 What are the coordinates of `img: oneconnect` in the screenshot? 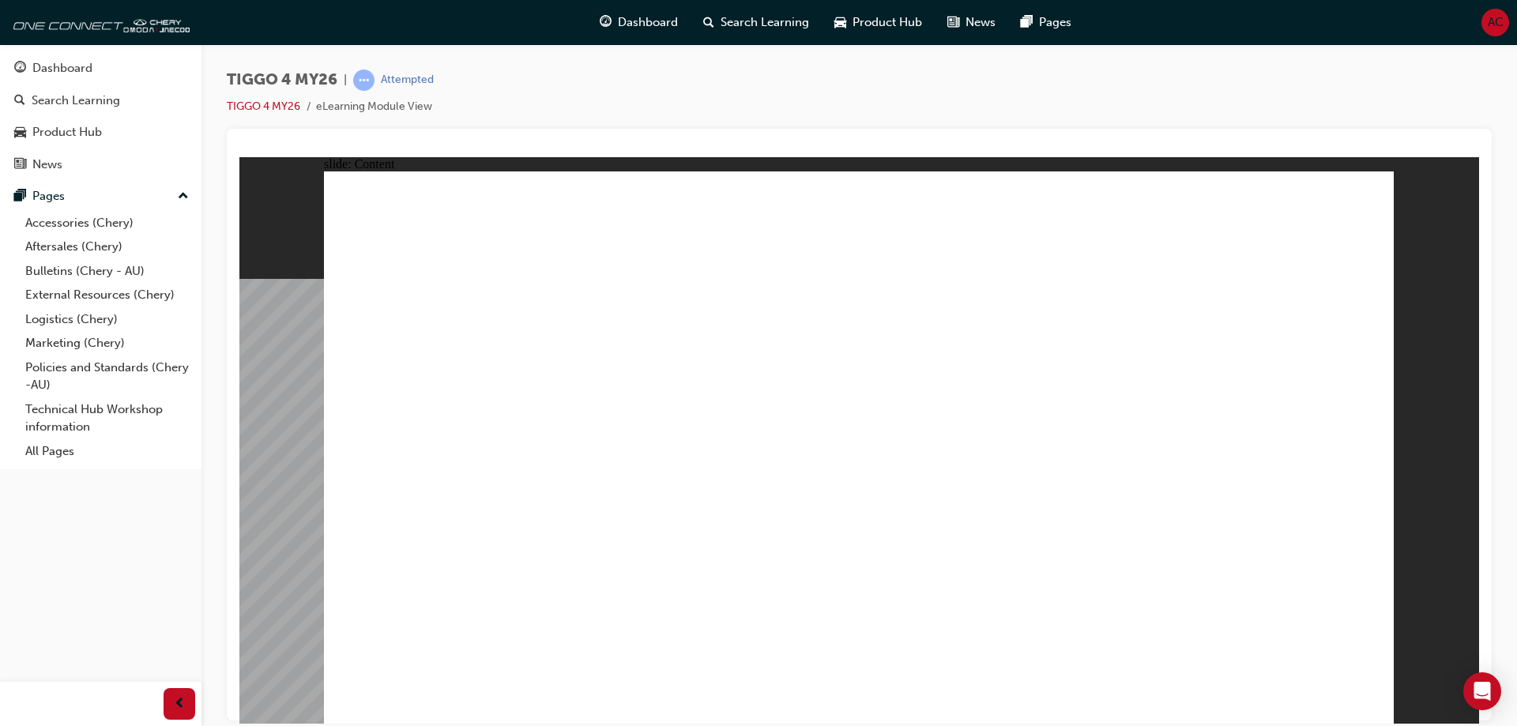 It's located at (99, 22).